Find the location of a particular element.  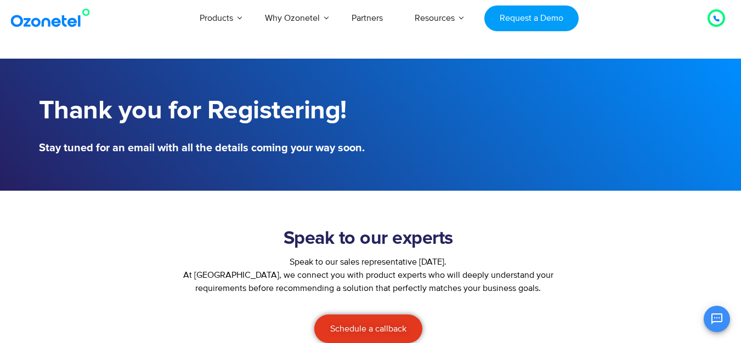

h1: Thank you for Registering! is located at coordinates (202, 111).